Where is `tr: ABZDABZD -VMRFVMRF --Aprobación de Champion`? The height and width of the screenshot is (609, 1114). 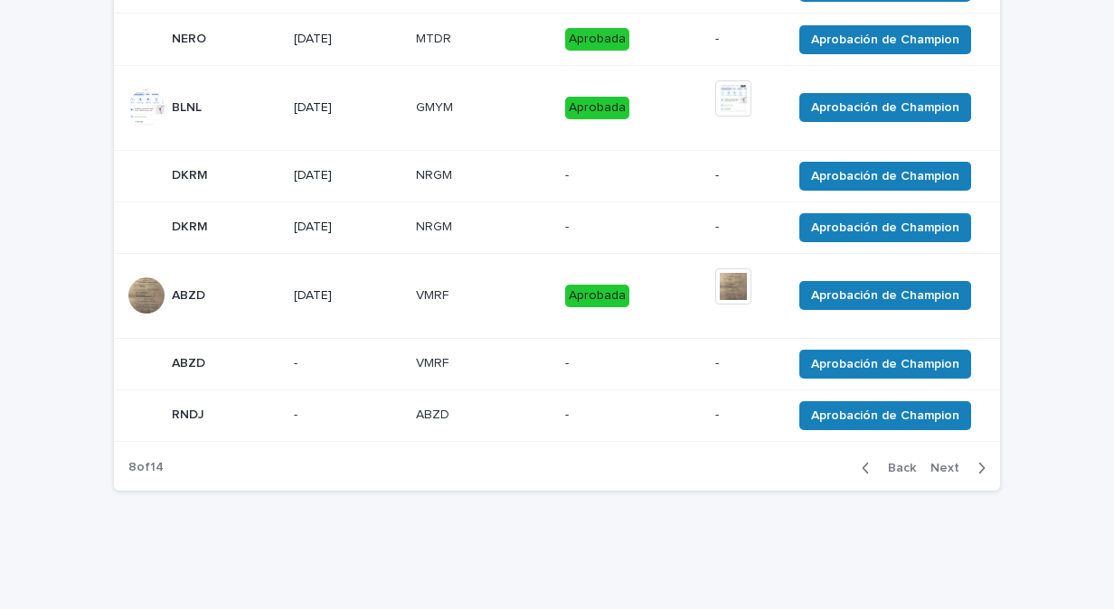 tr: ABZDABZD -VMRFVMRF --Aprobación de Champion is located at coordinates (557, 363).